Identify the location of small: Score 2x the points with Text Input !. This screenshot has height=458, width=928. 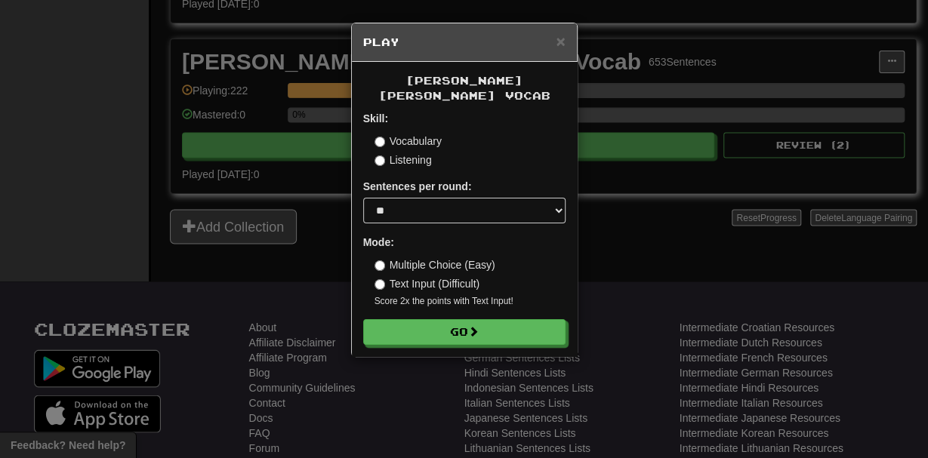
(470, 301).